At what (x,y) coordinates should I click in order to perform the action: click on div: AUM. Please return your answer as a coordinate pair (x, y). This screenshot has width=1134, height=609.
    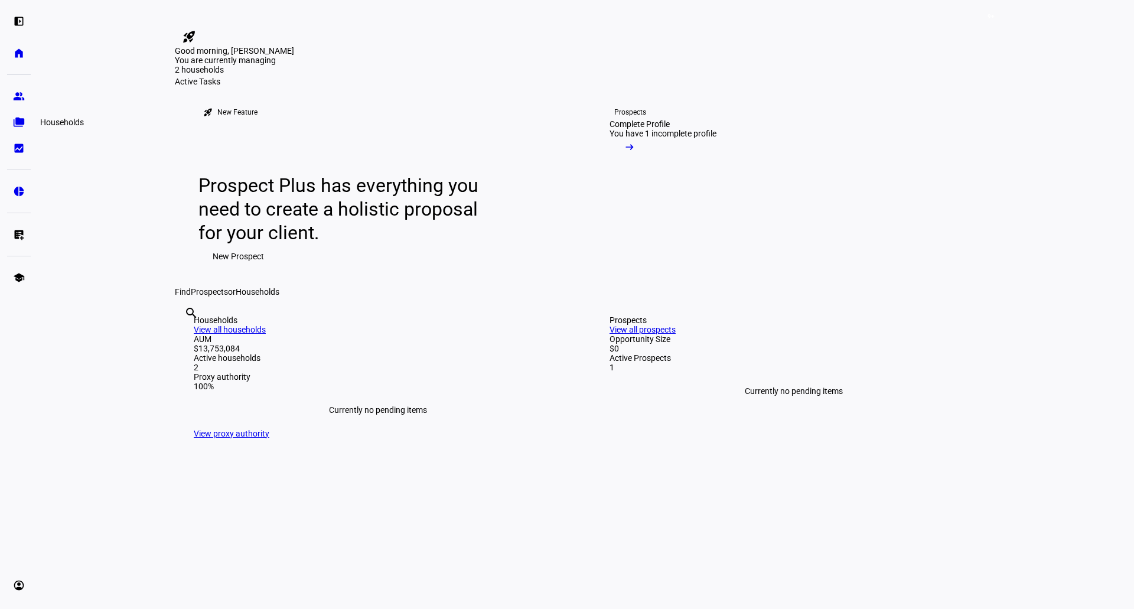
    Looking at the image, I should click on (378, 339).